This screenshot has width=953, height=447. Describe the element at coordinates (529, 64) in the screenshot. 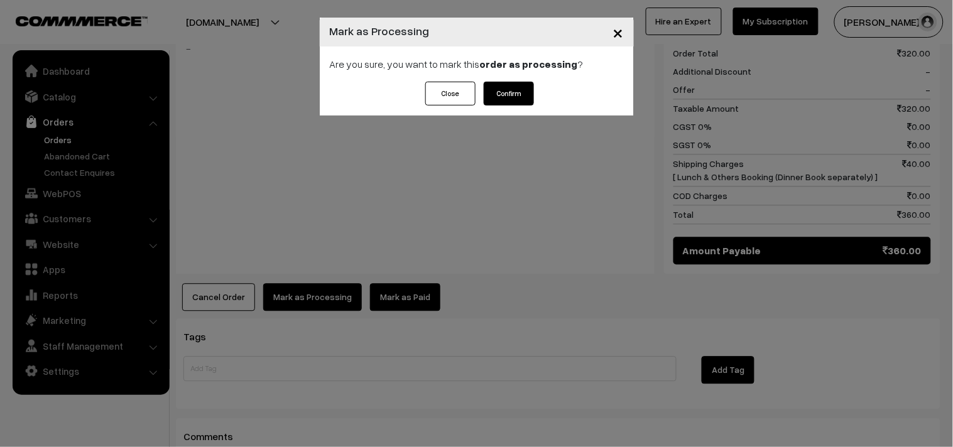

I see `strong: order as processing` at that location.